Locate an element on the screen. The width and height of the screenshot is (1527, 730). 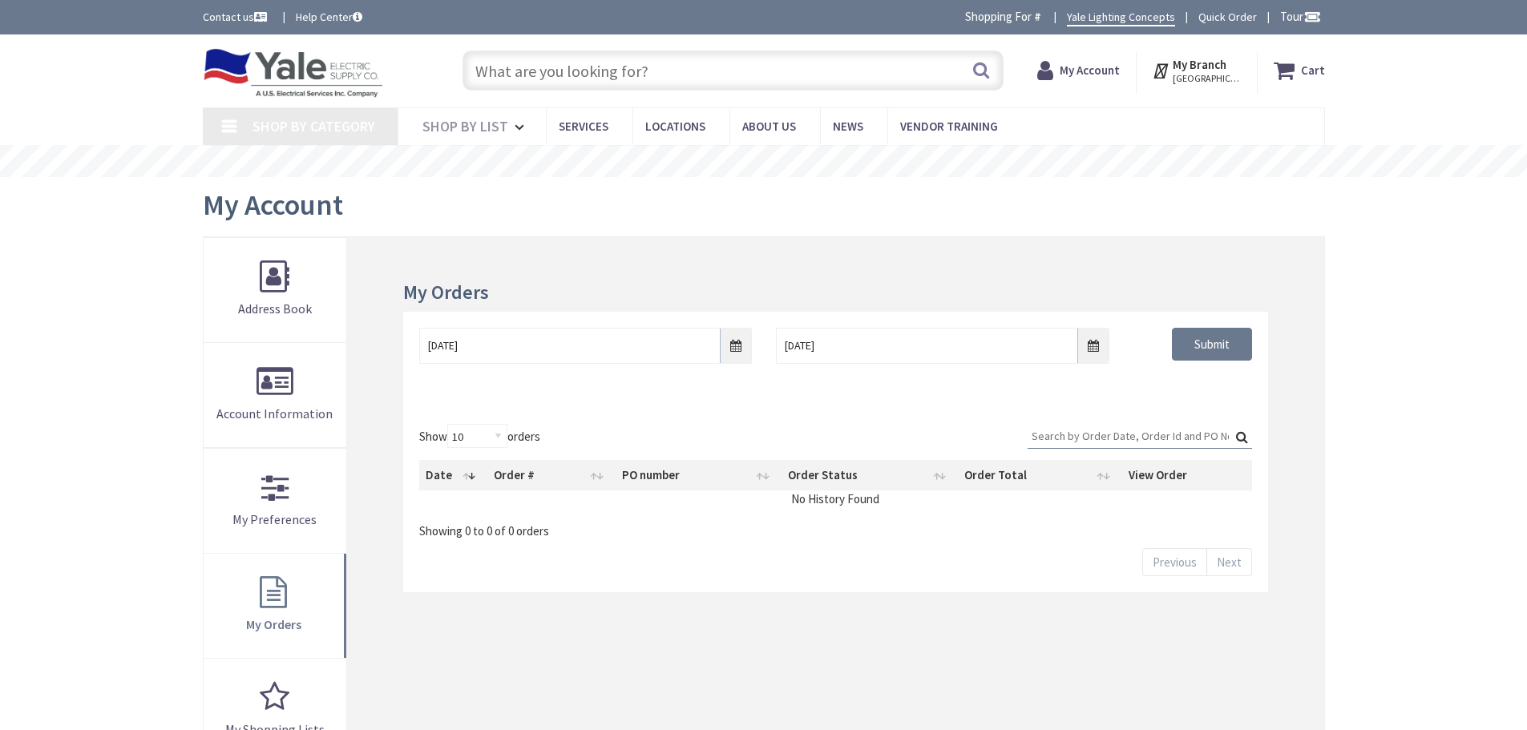
th: View Order is located at coordinates (1187, 475).